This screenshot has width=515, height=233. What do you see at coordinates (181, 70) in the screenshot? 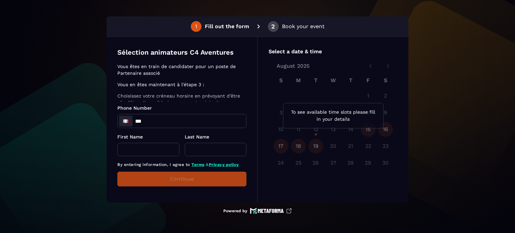
I see `p: Vous êtes en train de candidater pour un poste de Partenaire associé` at bounding box center [181, 70].